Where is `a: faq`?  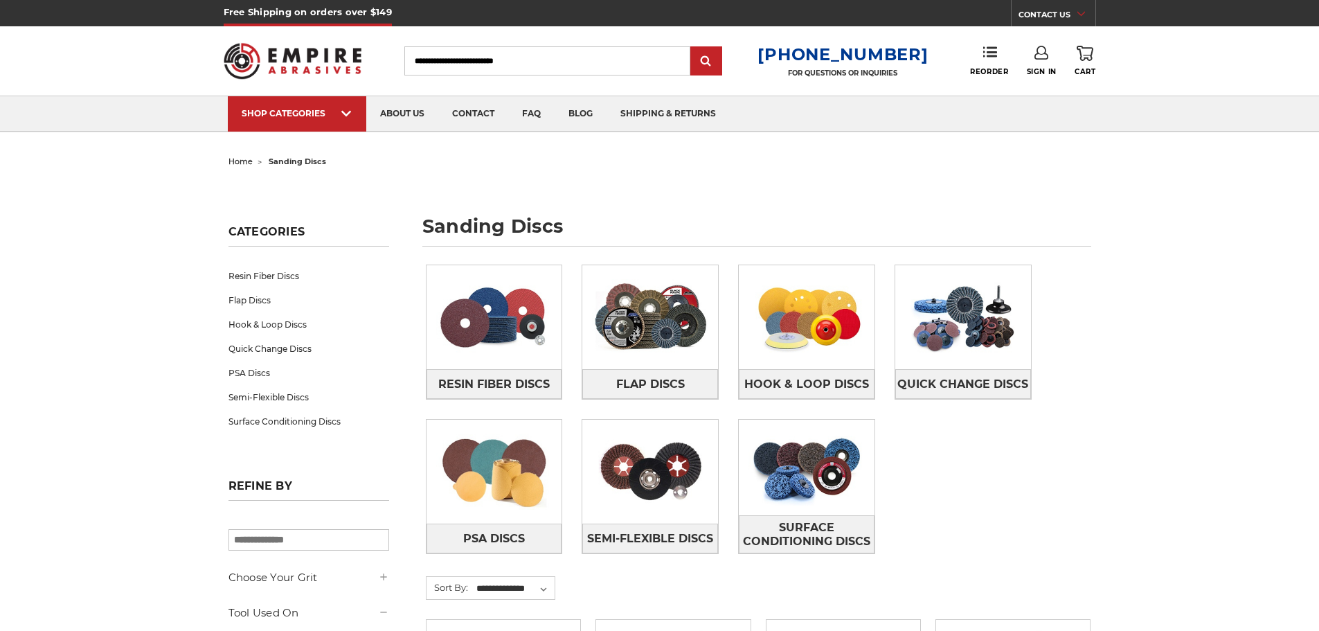
a: faq is located at coordinates (531, 114).